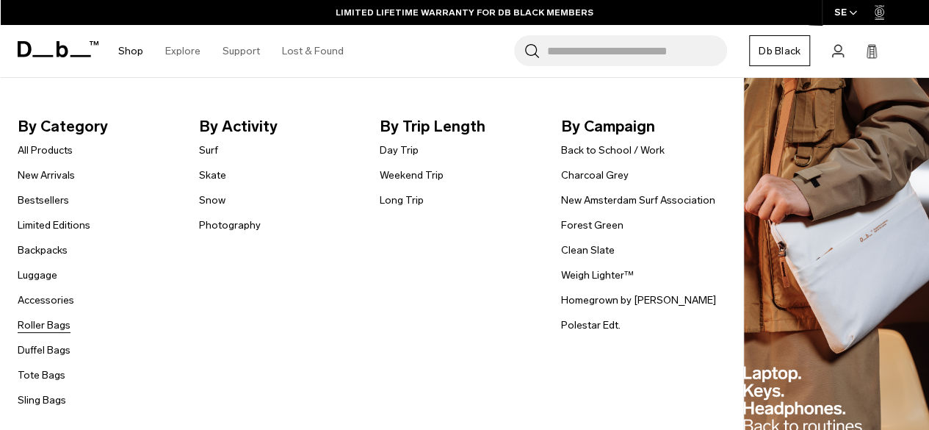 This screenshot has height=430, width=929. What do you see at coordinates (44, 325) in the screenshot?
I see `a: Roller Bags` at bounding box center [44, 325].